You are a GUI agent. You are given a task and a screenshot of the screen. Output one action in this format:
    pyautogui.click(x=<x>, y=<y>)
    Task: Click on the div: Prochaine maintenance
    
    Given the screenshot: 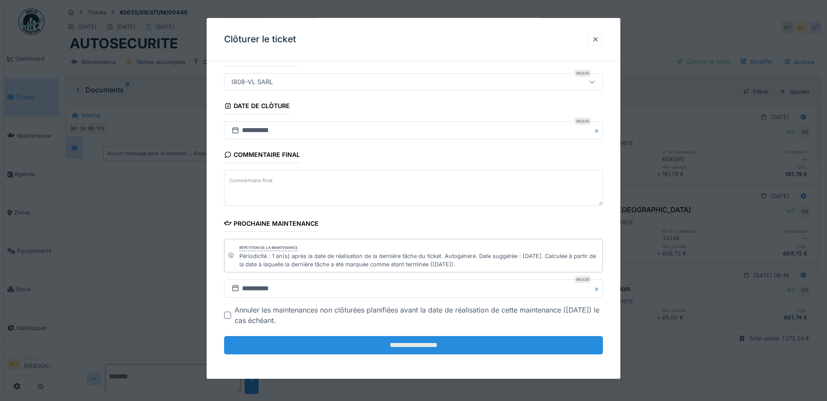 What is the action you would take?
    pyautogui.click(x=271, y=225)
    